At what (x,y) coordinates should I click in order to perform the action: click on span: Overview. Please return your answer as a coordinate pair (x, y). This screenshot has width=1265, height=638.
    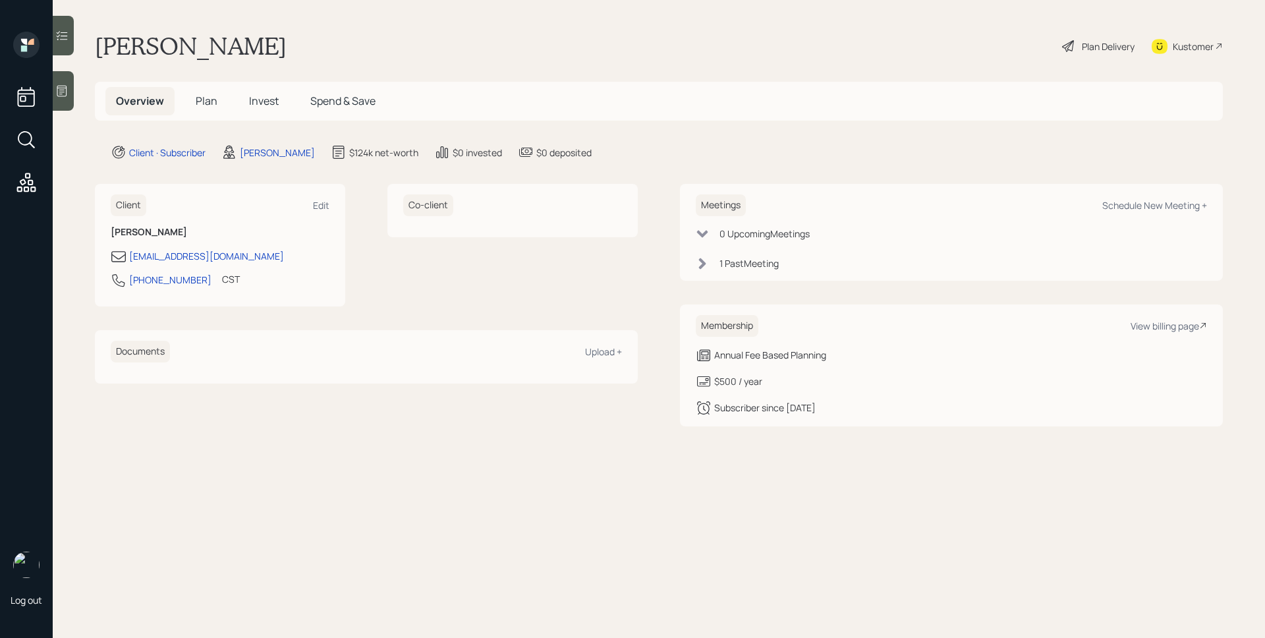
    Looking at the image, I should click on (140, 101).